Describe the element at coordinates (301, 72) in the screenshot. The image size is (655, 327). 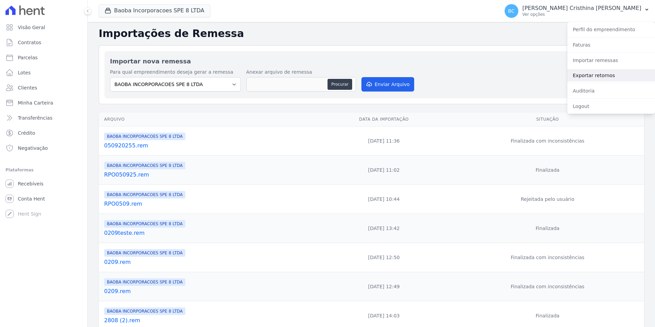
I see `label: Anexar arquivo de remessa` at that location.